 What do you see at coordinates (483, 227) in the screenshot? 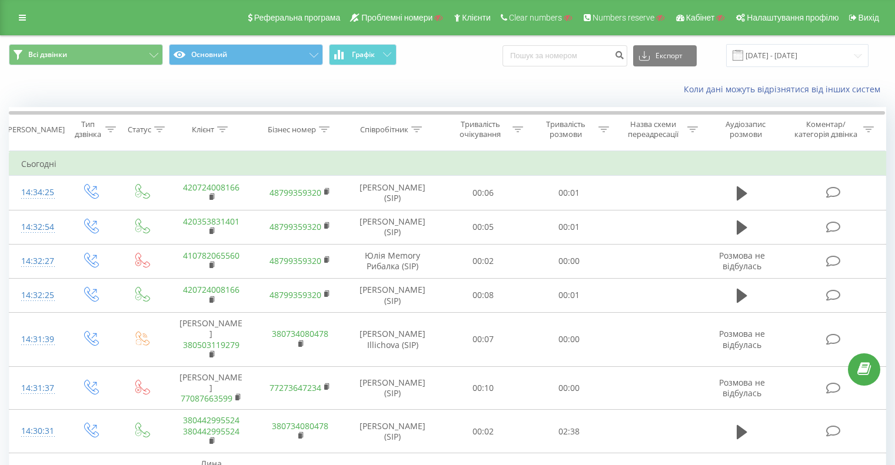
I see `td: 00:05` at bounding box center [483, 227].